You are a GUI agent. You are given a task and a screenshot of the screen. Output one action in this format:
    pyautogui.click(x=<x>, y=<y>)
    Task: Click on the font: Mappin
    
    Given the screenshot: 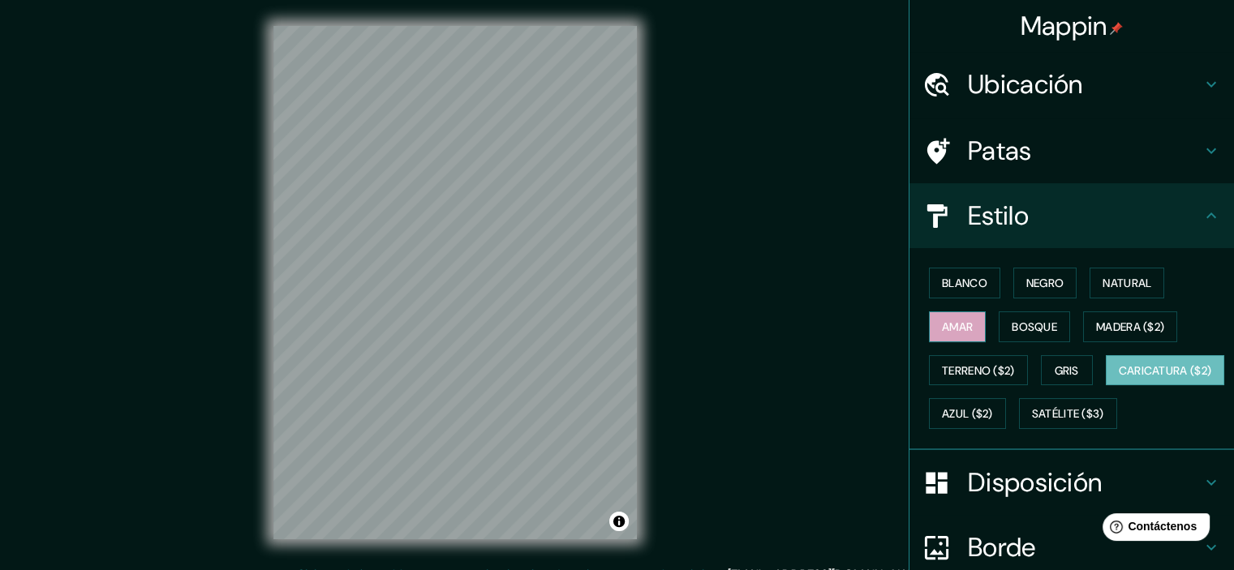 What is the action you would take?
    pyautogui.click(x=1064, y=26)
    